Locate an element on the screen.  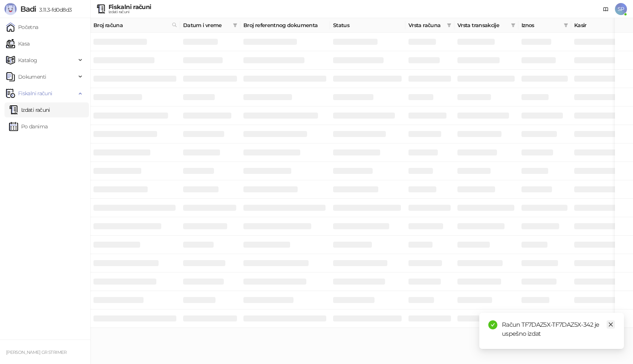
span: Datum i vreme is located at coordinates (206, 25).